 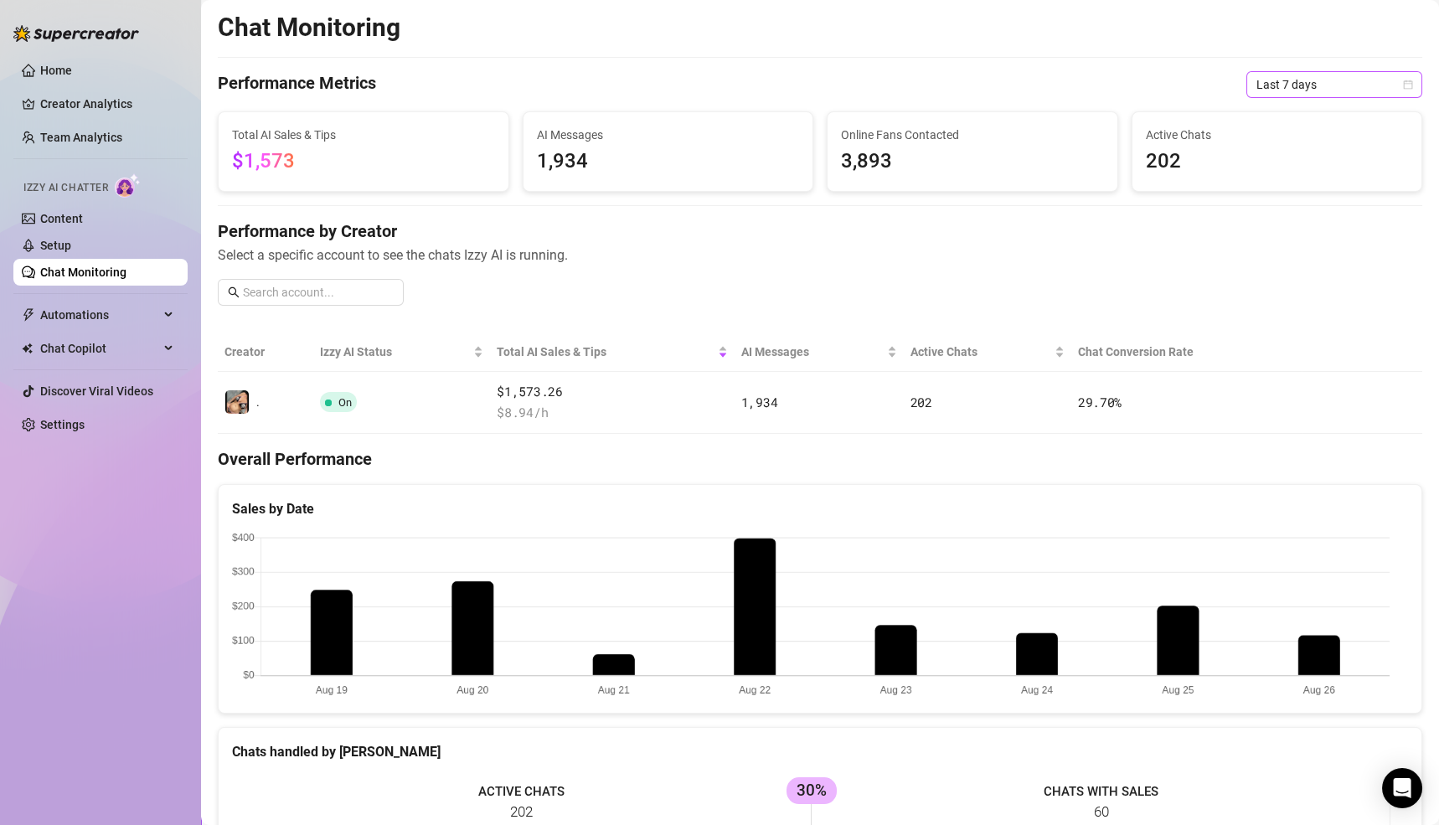 What do you see at coordinates (27, 349) in the screenshot?
I see `img: Chat Copilot` at bounding box center [27, 349].